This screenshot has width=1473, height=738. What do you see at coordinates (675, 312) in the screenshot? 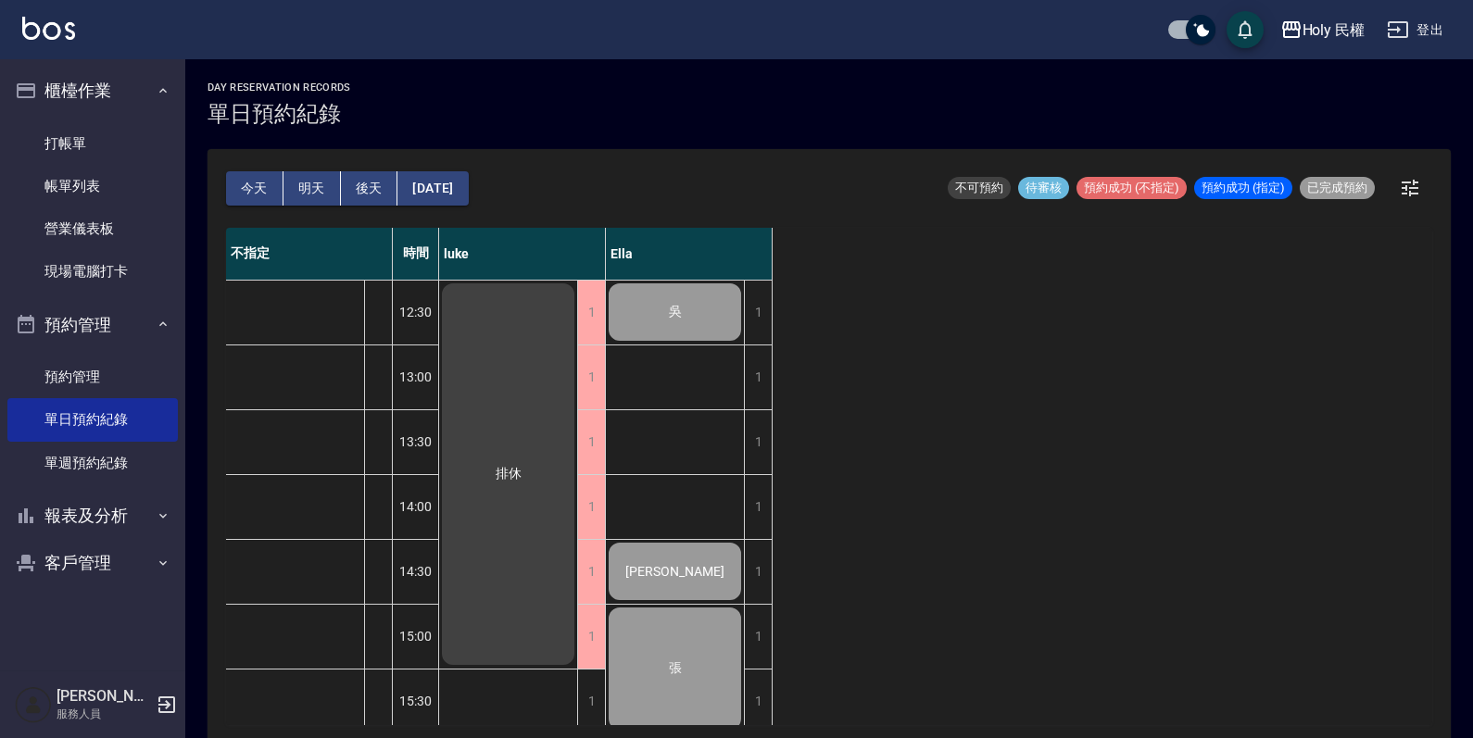
I see `span: 吳` at bounding box center [675, 312].